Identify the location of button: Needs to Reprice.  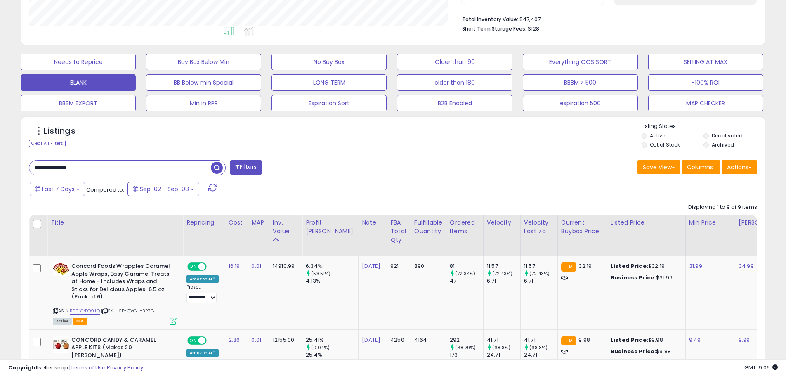
(78, 62).